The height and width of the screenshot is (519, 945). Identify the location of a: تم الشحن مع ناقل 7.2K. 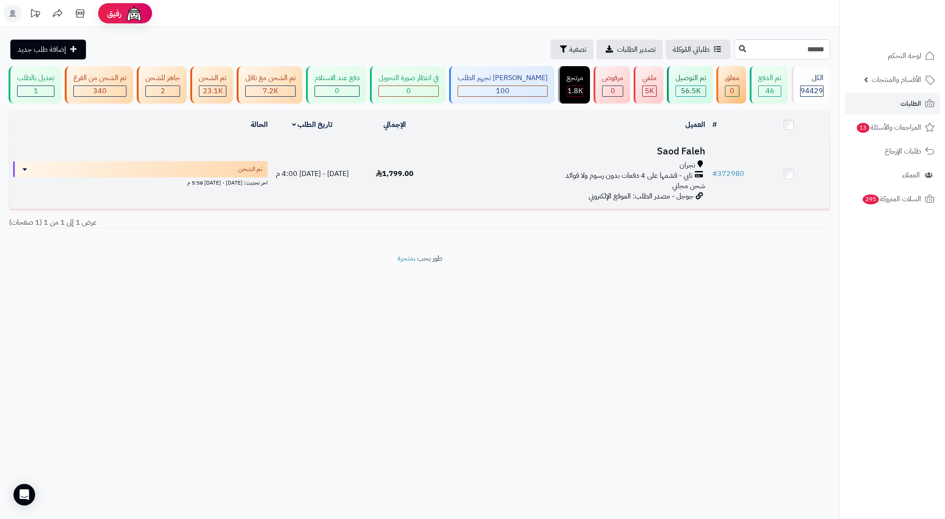
(270, 85).